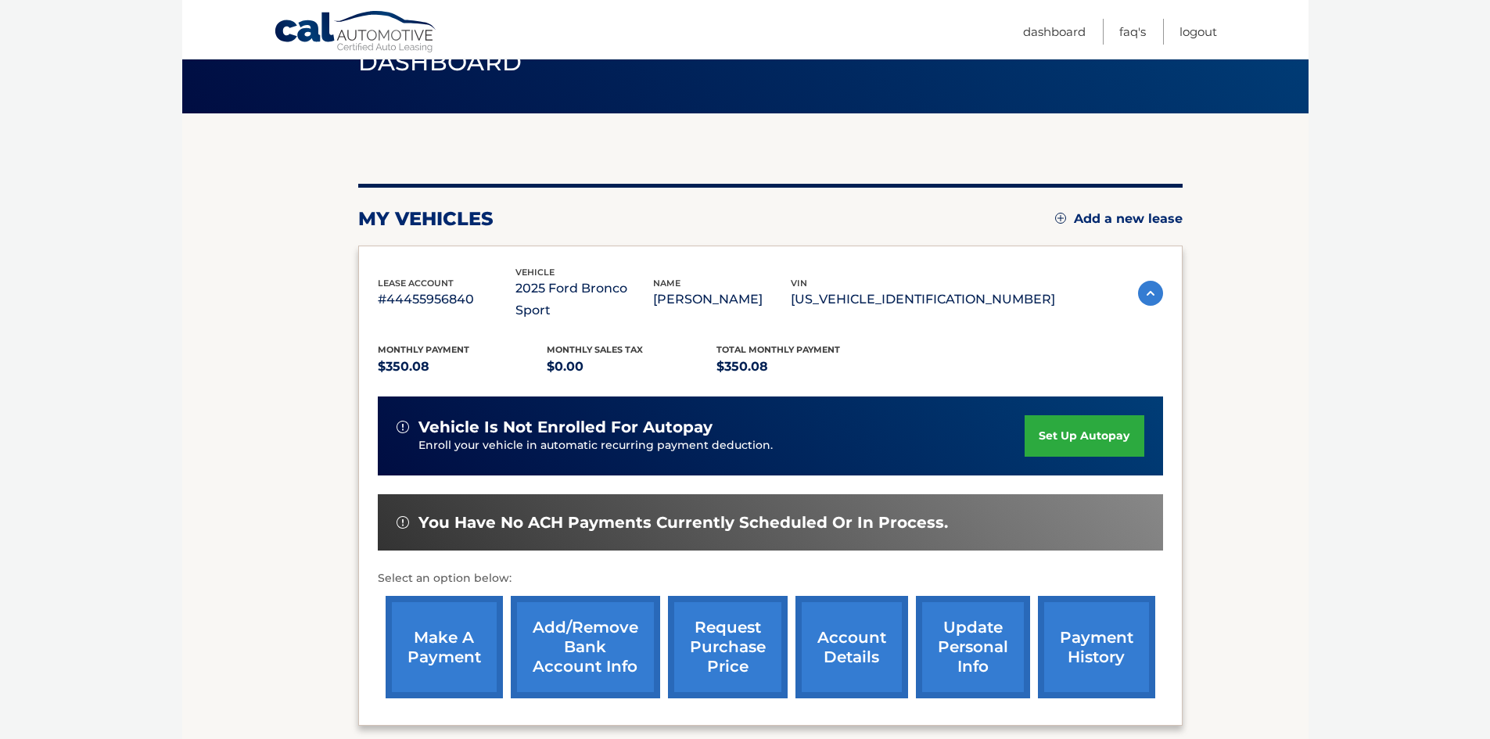 The height and width of the screenshot is (739, 1490). Describe the element at coordinates (584, 300) in the screenshot. I see `p: 2025 Ford Bronco Sport` at that location.